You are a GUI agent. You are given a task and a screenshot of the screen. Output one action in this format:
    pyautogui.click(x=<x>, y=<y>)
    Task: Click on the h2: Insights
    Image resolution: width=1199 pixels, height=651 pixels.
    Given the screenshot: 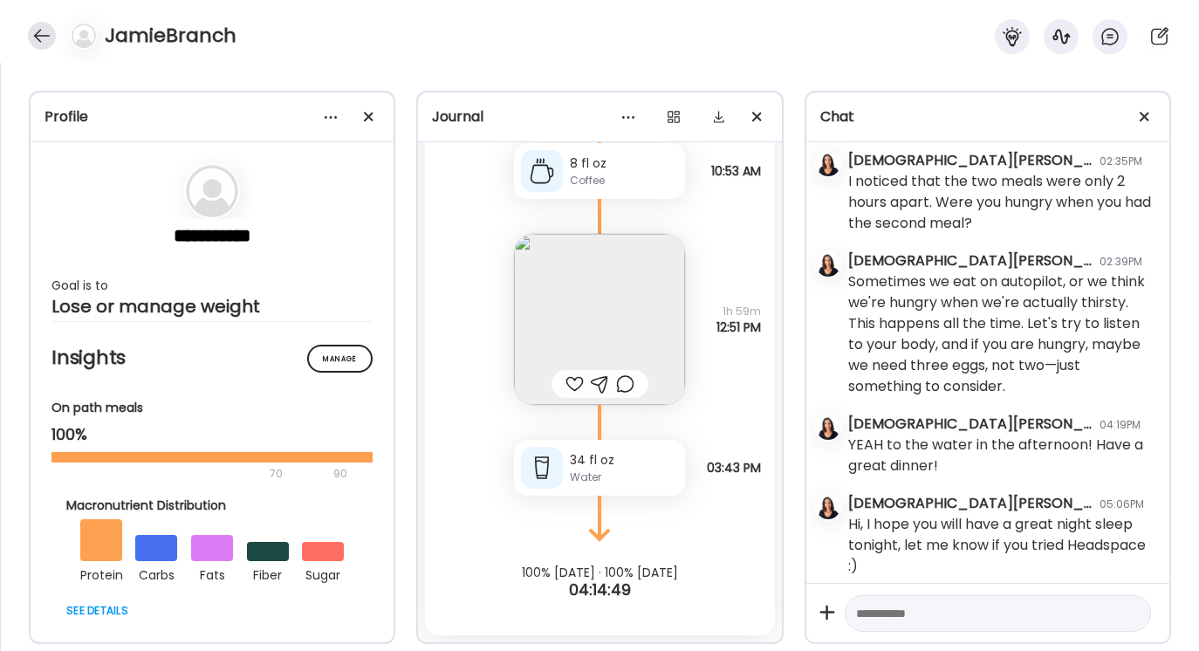 What is the action you would take?
    pyautogui.click(x=212, y=358)
    